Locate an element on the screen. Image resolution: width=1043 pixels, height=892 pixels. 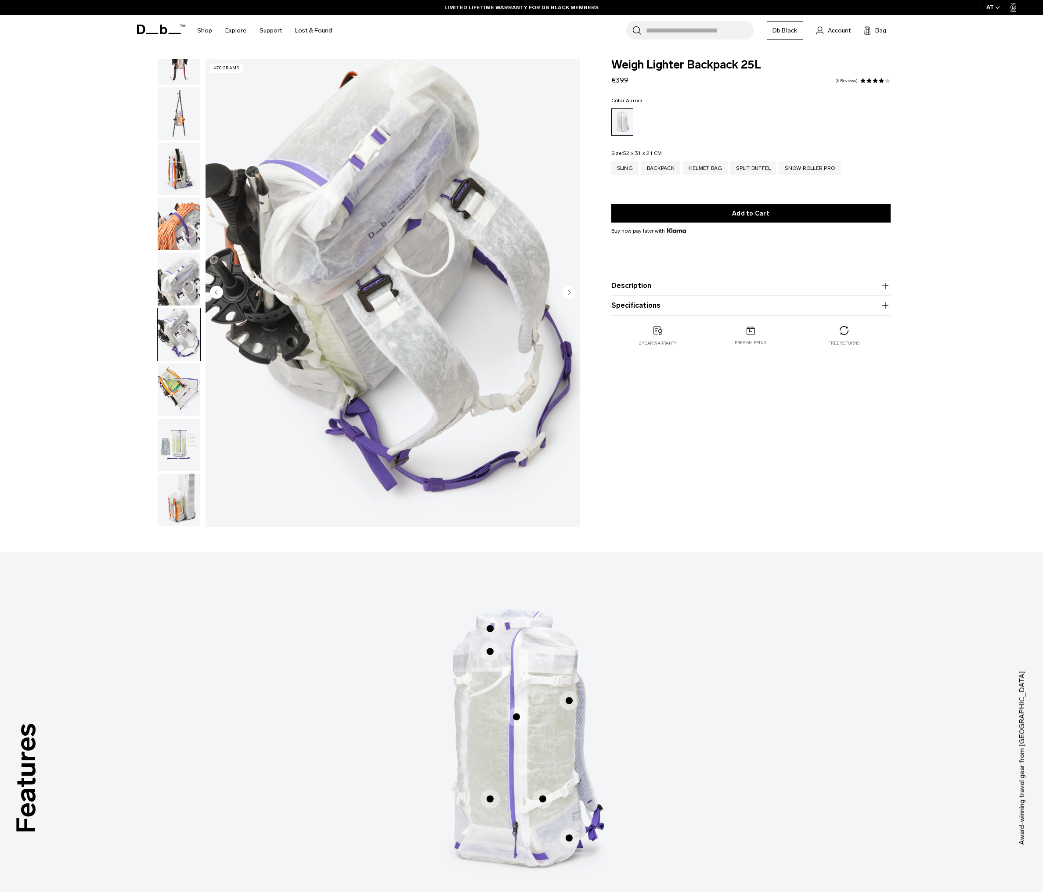
span: Weigh Lighter Backpack 25L is located at coordinates (751, 65).